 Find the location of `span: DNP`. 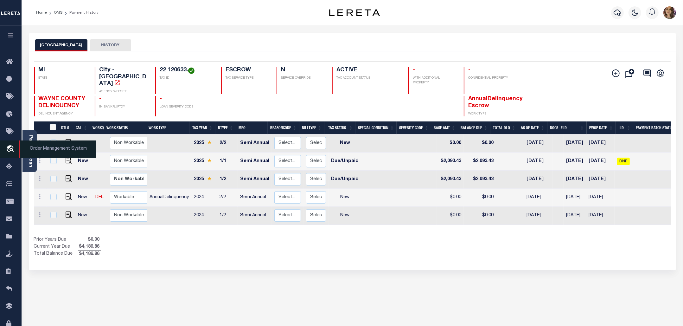

span: DNP is located at coordinates (624, 161).